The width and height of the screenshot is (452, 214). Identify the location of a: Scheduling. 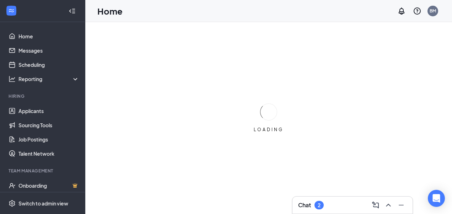
(49, 65).